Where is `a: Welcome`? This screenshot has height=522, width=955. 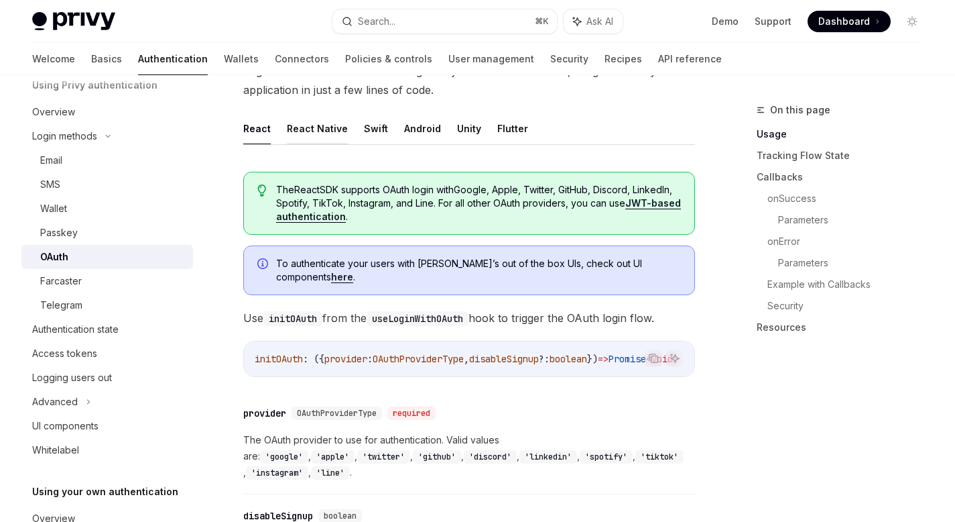 a: Welcome is located at coordinates (54, 59).